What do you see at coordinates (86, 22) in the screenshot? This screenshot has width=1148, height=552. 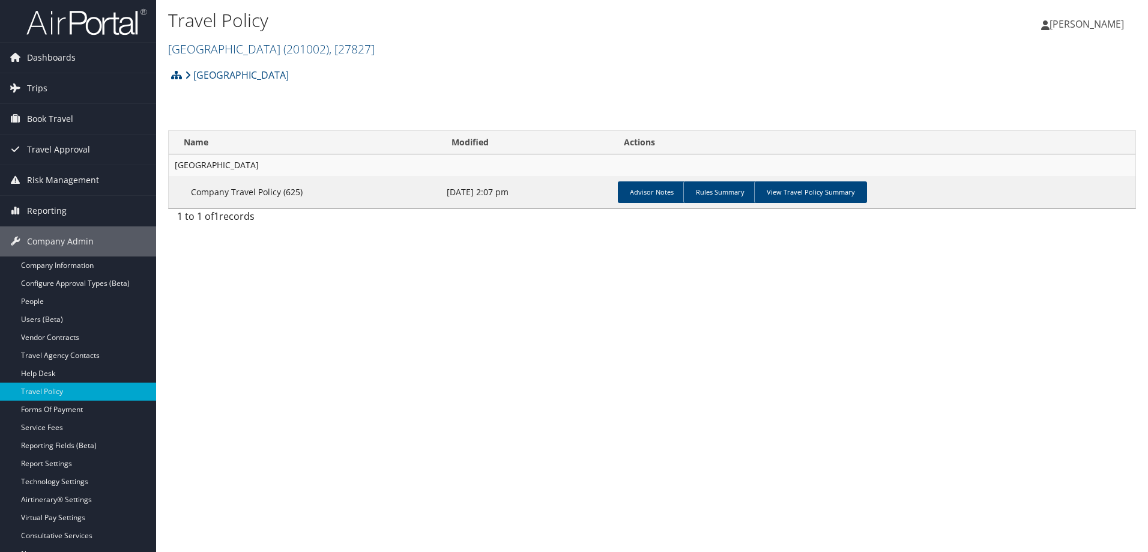 I see `img: airportal-logo.png` at bounding box center [86, 22].